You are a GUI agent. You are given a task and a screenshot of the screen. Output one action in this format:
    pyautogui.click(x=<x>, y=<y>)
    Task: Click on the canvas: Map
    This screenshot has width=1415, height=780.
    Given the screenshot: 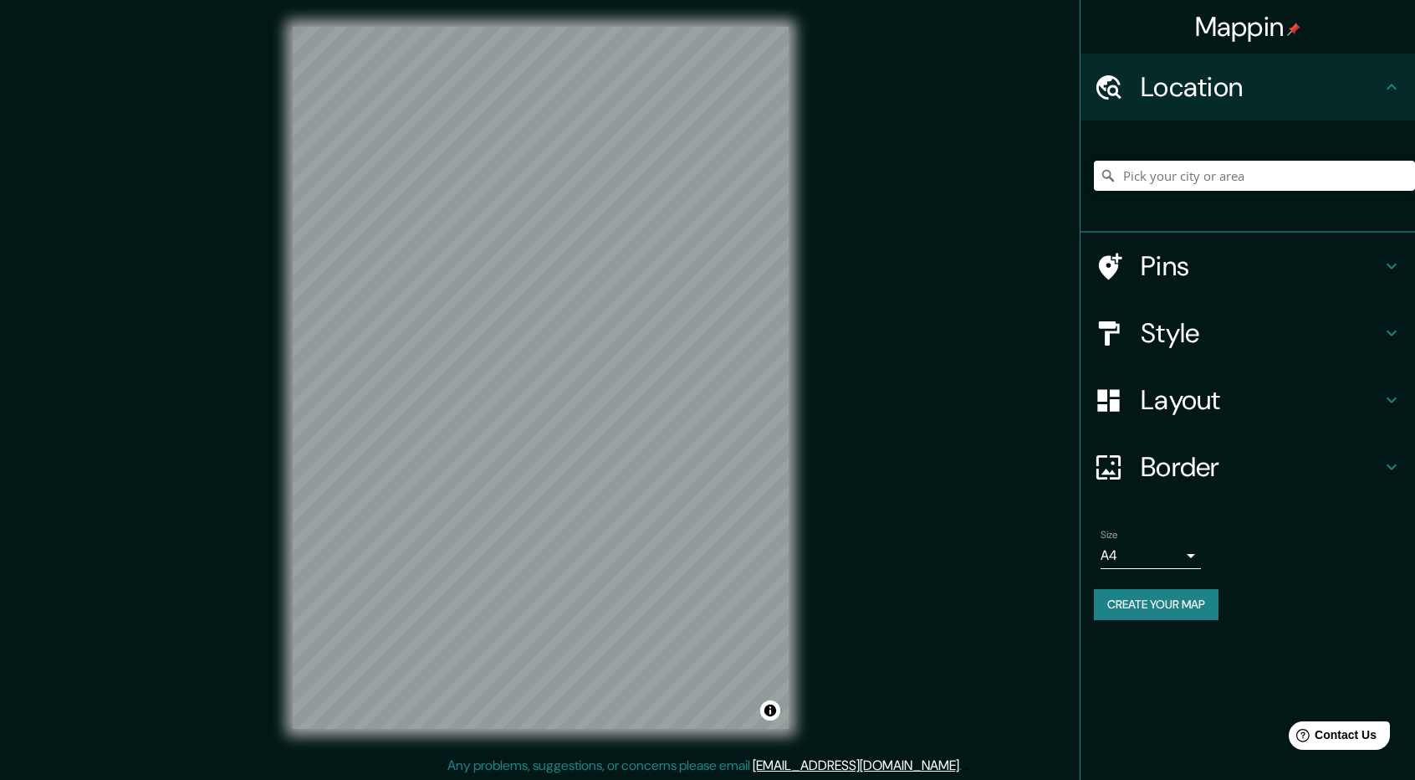 What is the action you would take?
    pyautogui.click(x=540, y=377)
    